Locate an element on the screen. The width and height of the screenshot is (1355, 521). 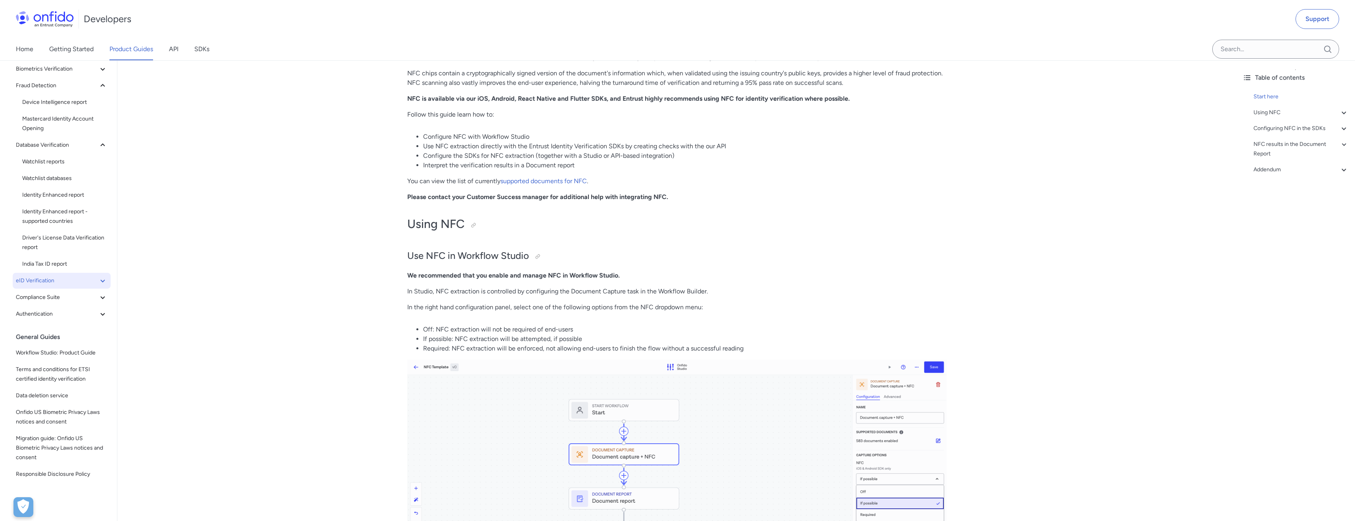
a: Identity Enhanced report is located at coordinates (65, 195).